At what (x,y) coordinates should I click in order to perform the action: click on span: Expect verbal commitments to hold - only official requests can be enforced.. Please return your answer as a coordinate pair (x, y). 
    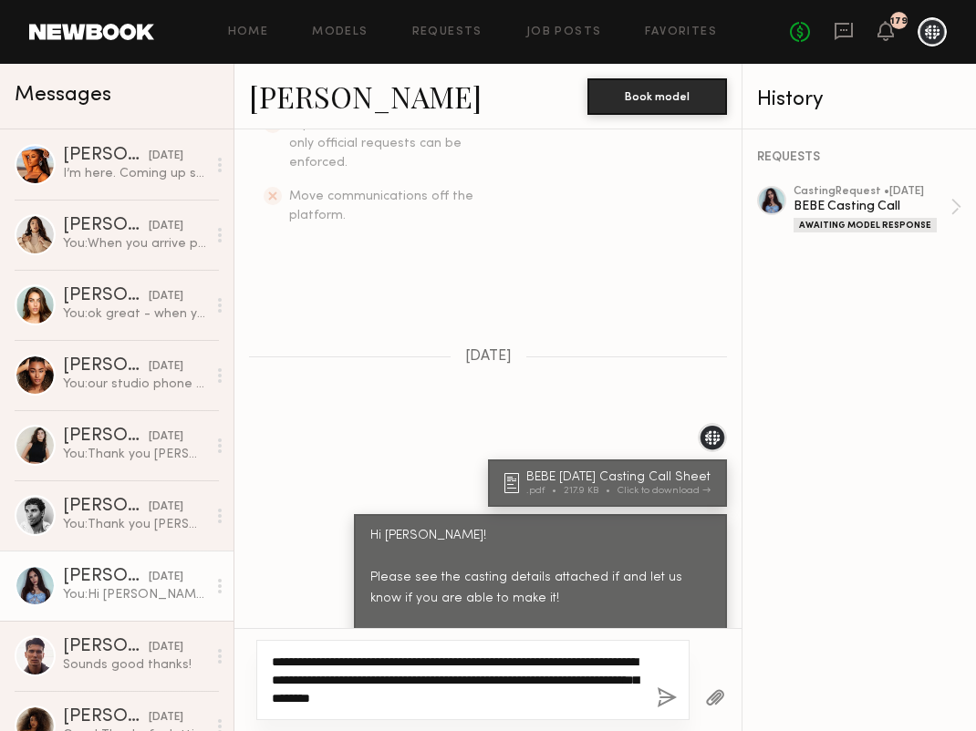
    Looking at the image, I should click on (404, 143).